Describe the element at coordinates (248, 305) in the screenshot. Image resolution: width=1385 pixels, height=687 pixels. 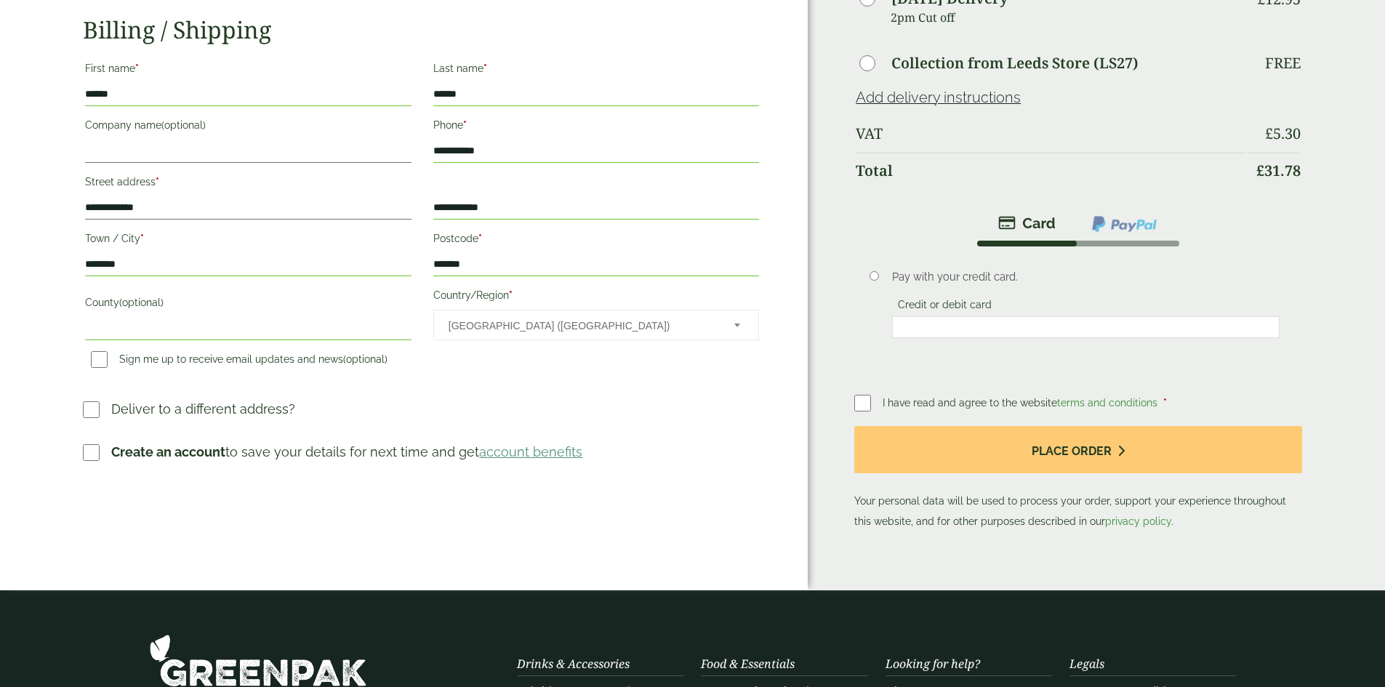
I see `label: County` at that location.